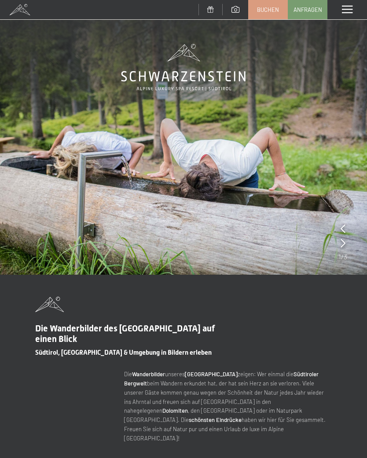 This screenshot has width=367, height=458. Describe the element at coordinates (307, 10) in the screenshot. I see `span: Anfragen` at that location.